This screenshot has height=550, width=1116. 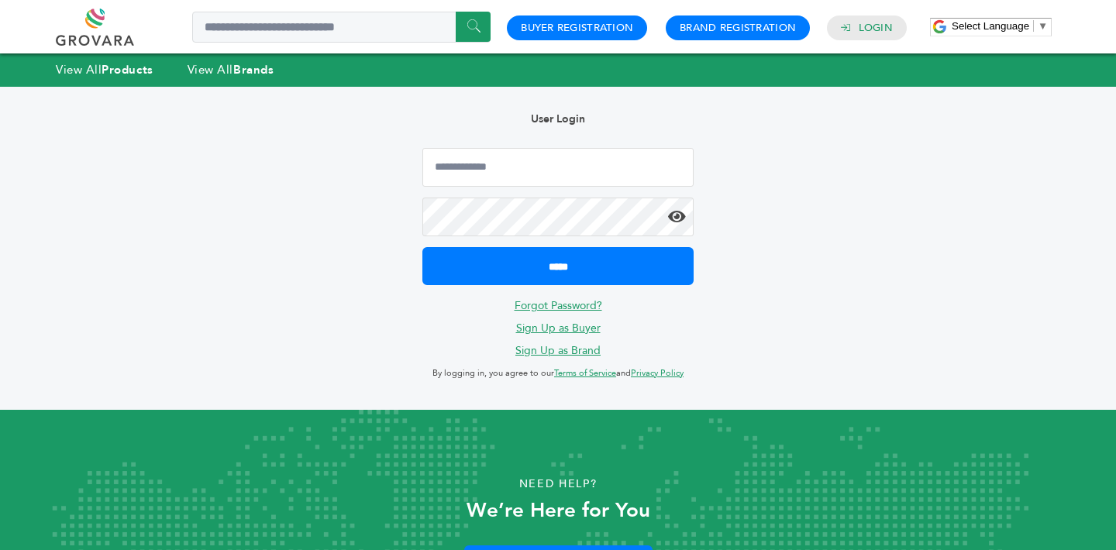 What do you see at coordinates (876, 28) in the screenshot?
I see `a: Login` at bounding box center [876, 28].